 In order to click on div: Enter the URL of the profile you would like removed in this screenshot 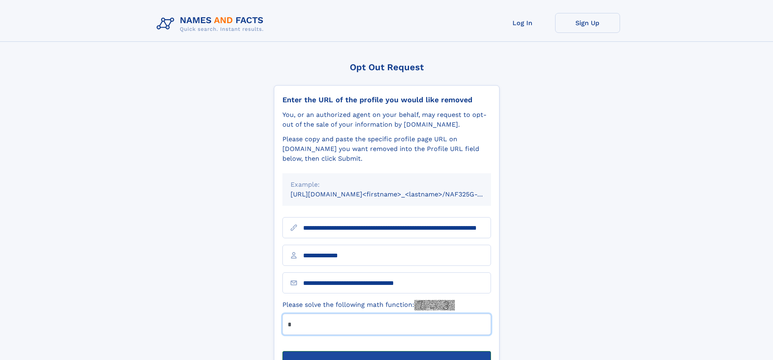, I will do `click(387, 100)`.